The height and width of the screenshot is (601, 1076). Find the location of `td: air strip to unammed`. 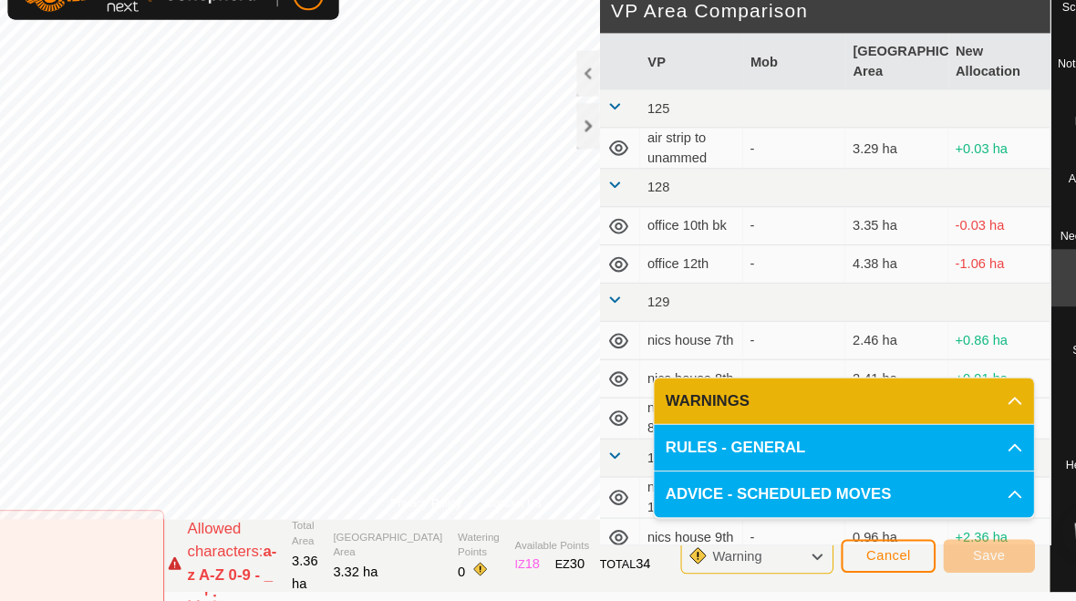

td: air strip to unammed is located at coordinates (660, 153).